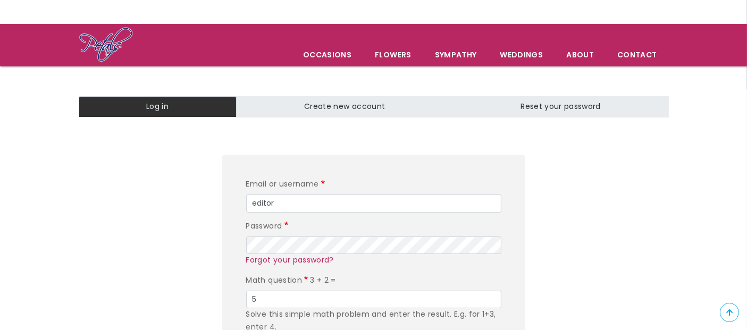 This screenshot has height=330, width=747. I want to click on label: Password, so click(268, 226).